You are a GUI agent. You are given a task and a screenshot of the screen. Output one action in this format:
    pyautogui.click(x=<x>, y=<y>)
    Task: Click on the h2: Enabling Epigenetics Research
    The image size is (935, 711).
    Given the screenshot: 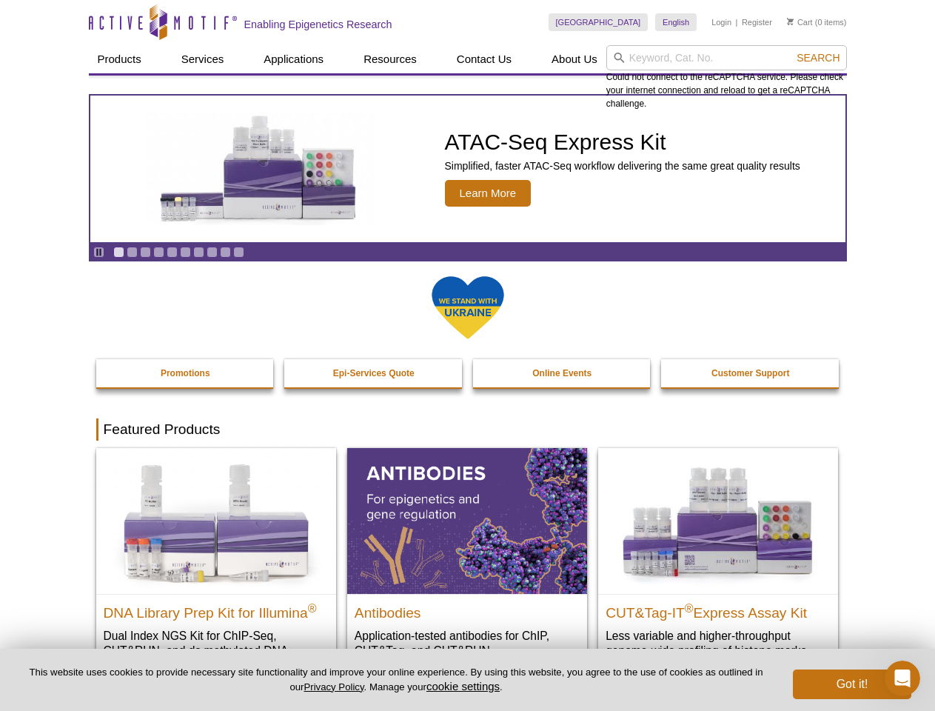 What is the action you would take?
    pyautogui.click(x=318, y=24)
    